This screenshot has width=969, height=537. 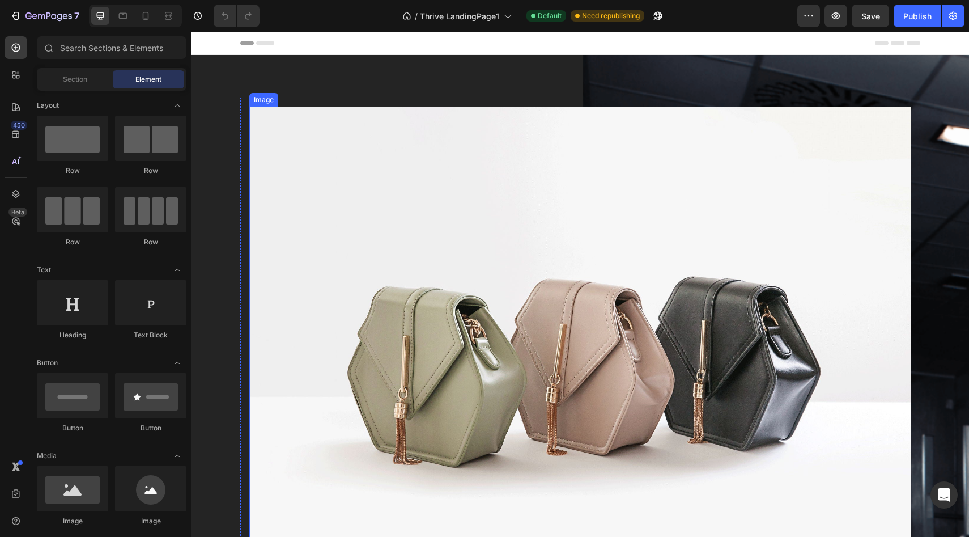 What do you see at coordinates (46, 456) in the screenshot?
I see `span: Media` at bounding box center [46, 456].